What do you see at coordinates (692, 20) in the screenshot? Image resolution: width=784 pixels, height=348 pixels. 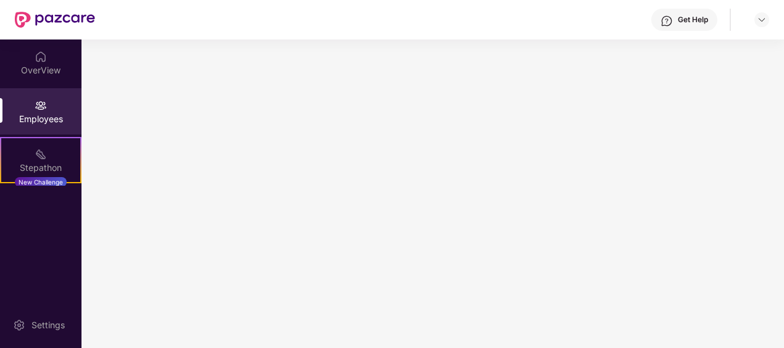 I see `div: Get Help` at bounding box center [692, 20].